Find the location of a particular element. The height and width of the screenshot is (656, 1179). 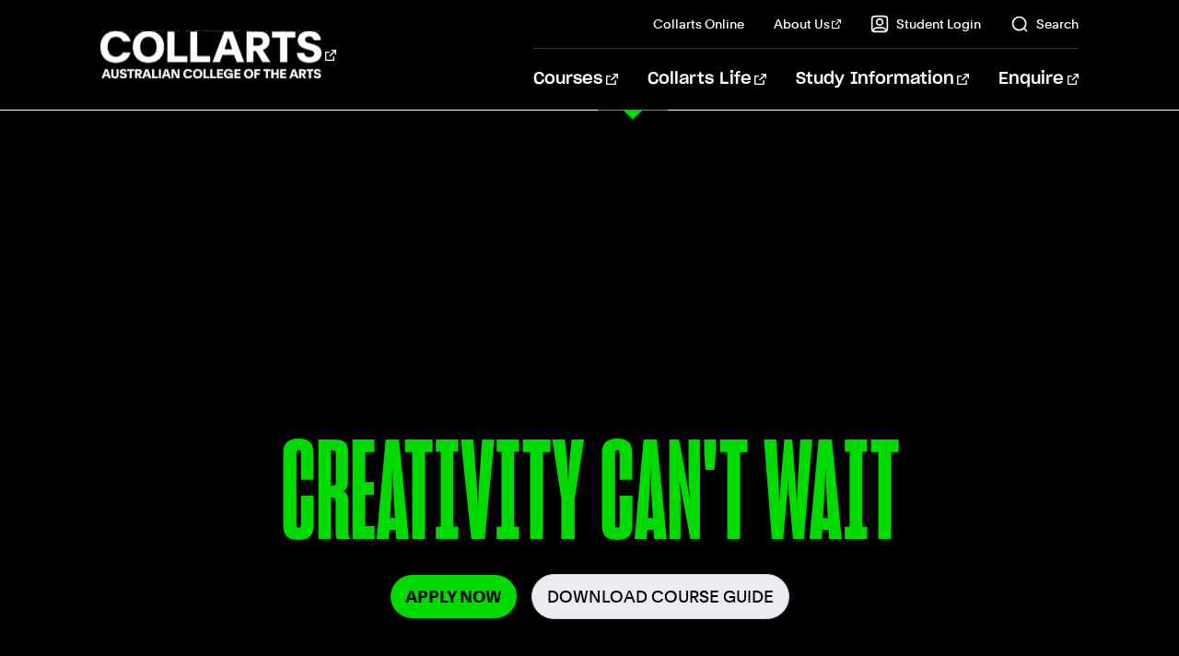

a: Collarts Life is located at coordinates (707, 79).